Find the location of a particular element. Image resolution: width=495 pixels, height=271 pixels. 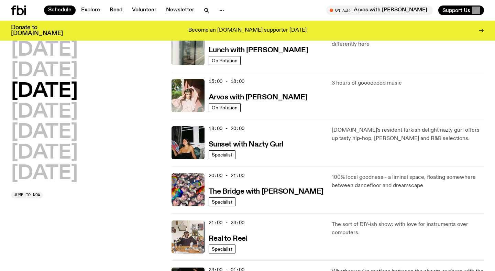

button: Support Us is located at coordinates (461, 10).